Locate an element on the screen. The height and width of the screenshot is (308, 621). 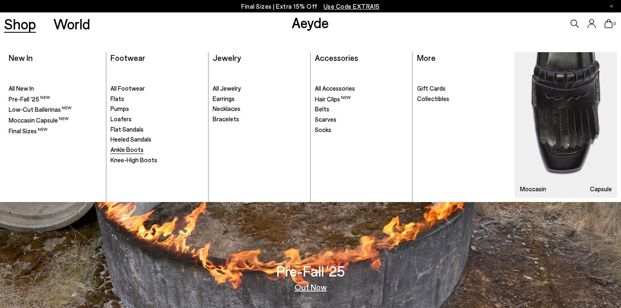
p: Final Sizes | Extra 15% Off is located at coordinates (310, 6).